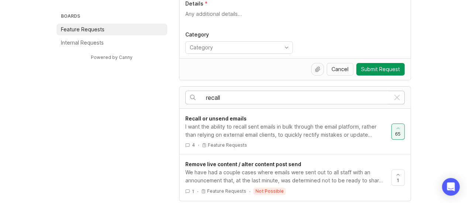 This screenshot has width=467, height=203. Describe the element at coordinates (216, 118) in the screenshot. I see `span: Recall or unsend emails` at that location.